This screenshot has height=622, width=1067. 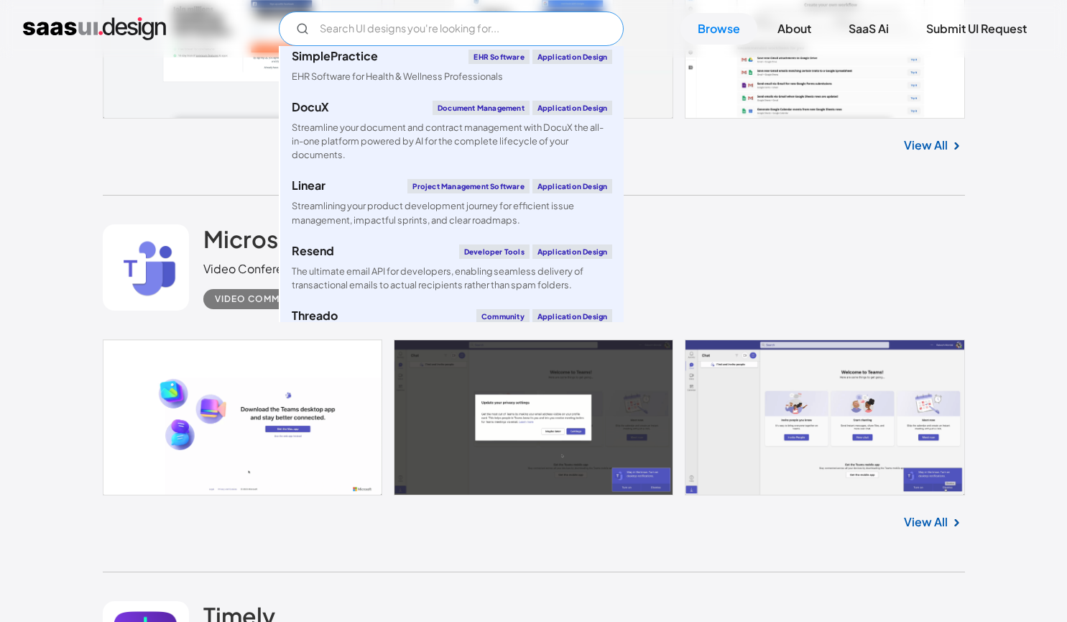 I want to click on div: Document Management, so click(x=481, y=108).